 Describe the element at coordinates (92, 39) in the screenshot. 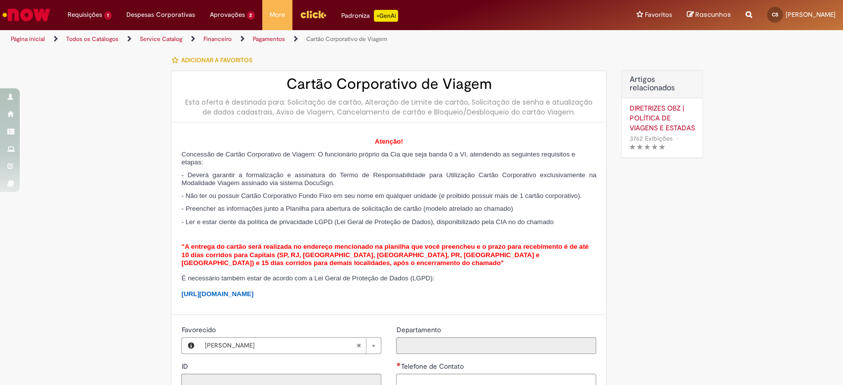

I see `a: Todos os Catálogos` at that location.